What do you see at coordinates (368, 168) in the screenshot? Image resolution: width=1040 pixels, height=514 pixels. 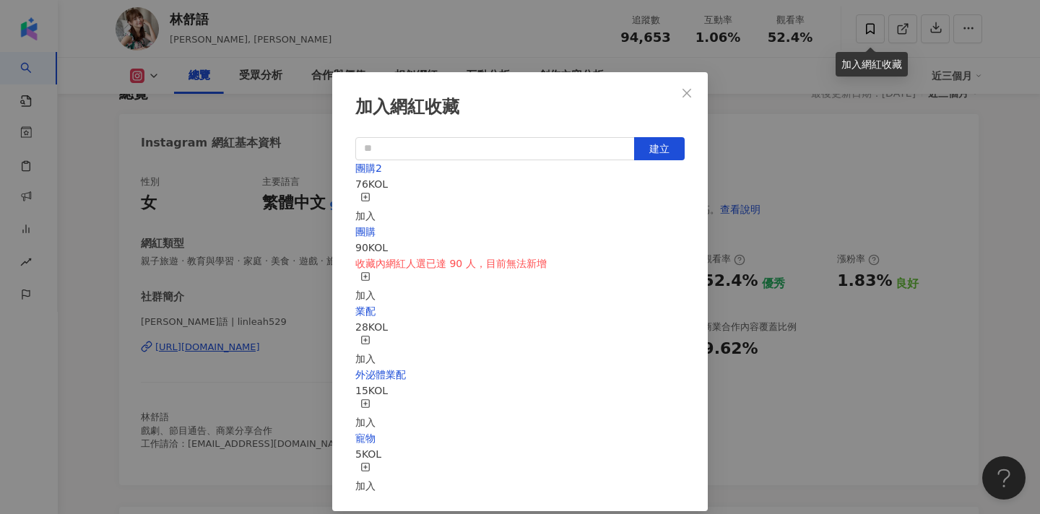 I see `span: 團購2` at bounding box center [368, 168].